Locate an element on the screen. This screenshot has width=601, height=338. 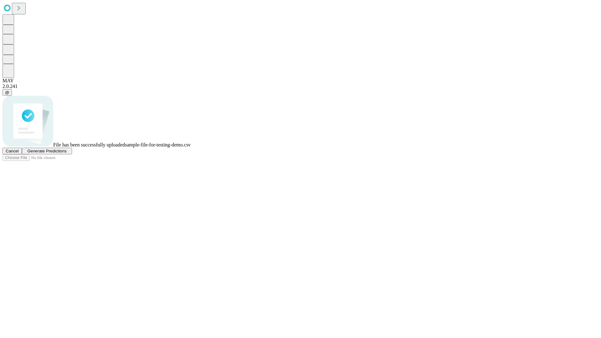
span: File has been successfully uploaded is located at coordinates (89, 145).